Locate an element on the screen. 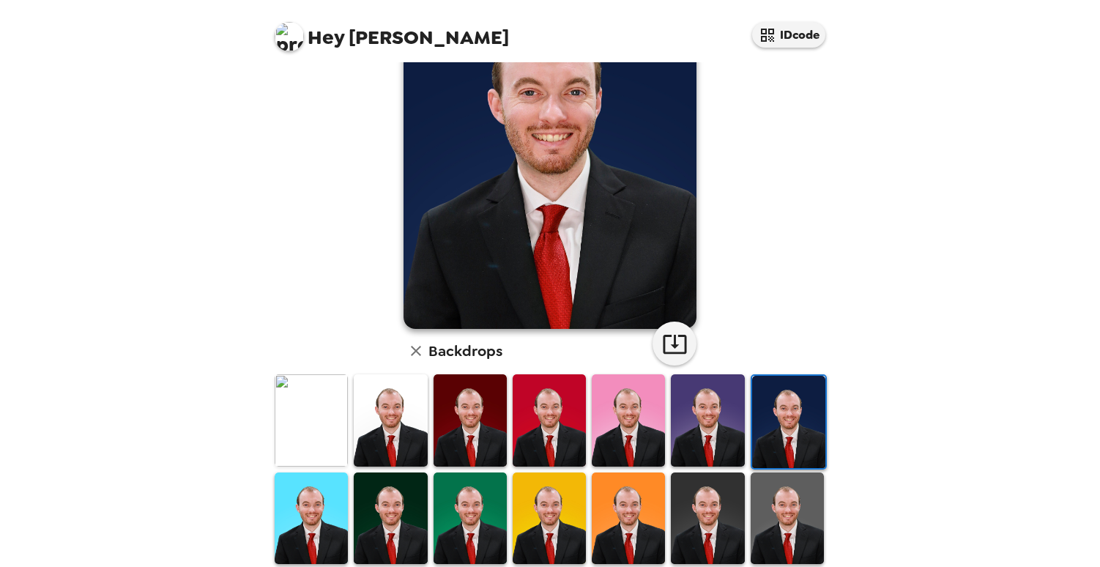  button: IDcode is located at coordinates (789, 34).